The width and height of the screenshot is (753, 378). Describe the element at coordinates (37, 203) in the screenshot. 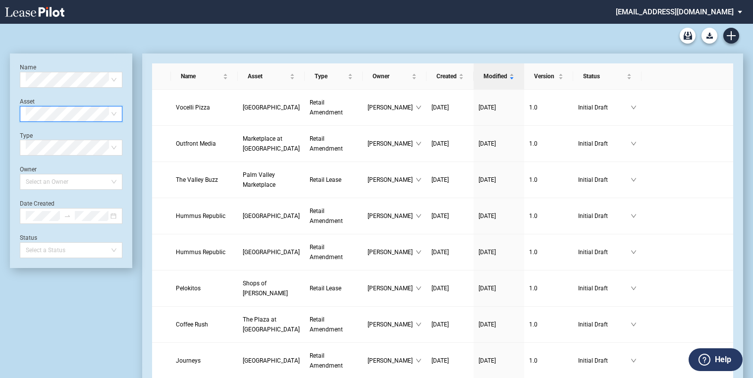

I see `label: Date Created` at that location.